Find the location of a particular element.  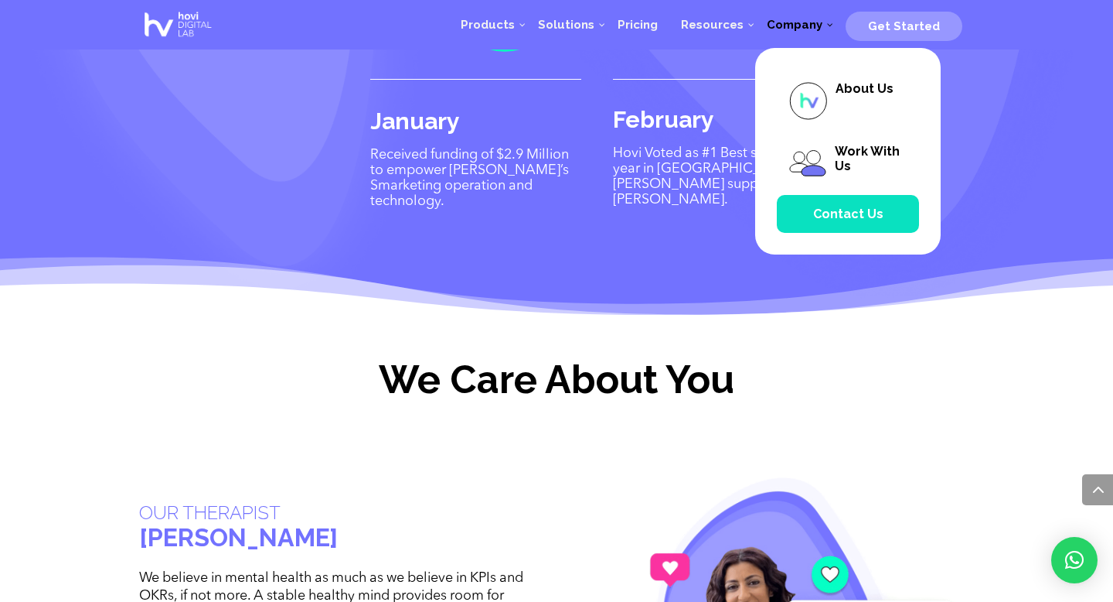

span: Get Started is located at coordinates (904, 26).